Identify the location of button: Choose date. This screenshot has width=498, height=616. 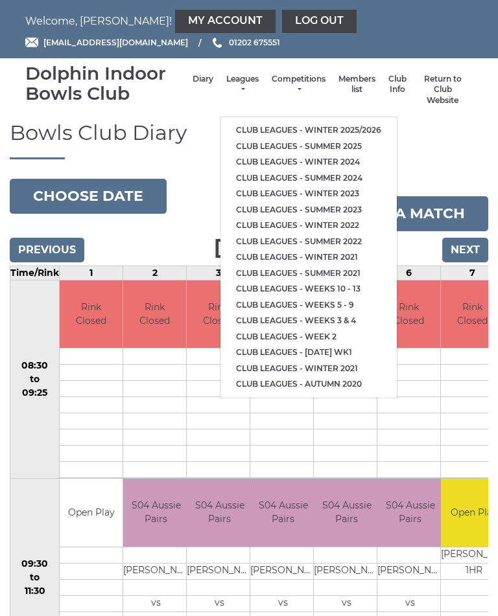
(88, 196).